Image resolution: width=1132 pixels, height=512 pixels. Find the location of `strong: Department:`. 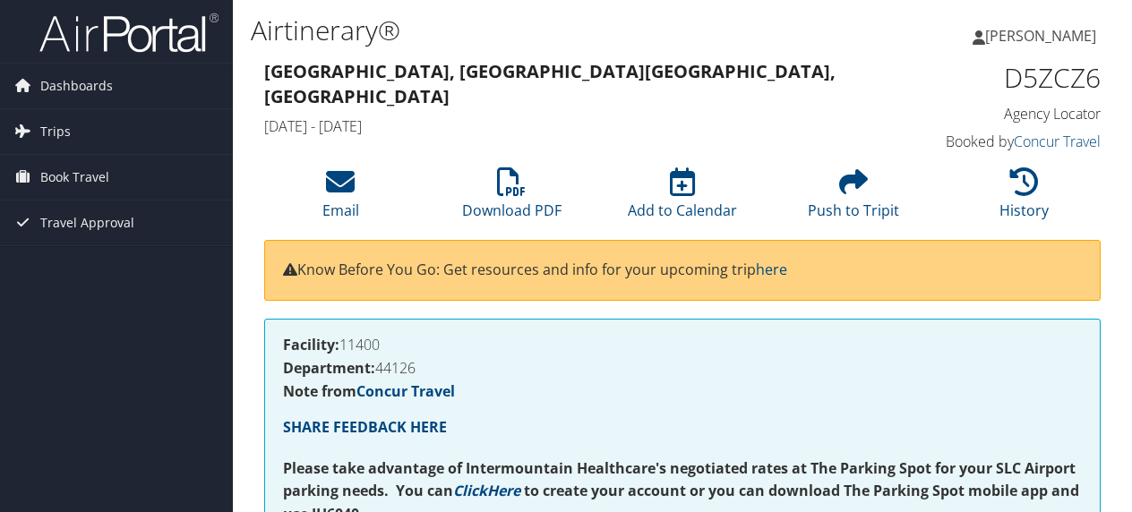

strong: Department: is located at coordinates (329, 368).